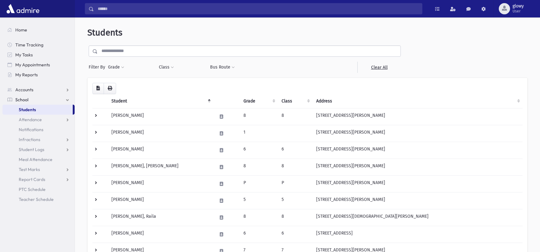 The image size is (540, 252). I want to click on button: Grade, so click(116, 67).